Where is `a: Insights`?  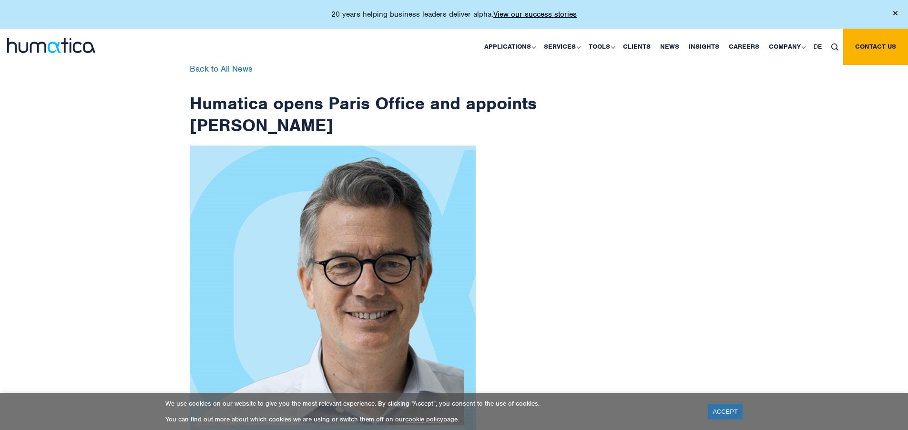
a: Insights is located at coordinates (704, 47).